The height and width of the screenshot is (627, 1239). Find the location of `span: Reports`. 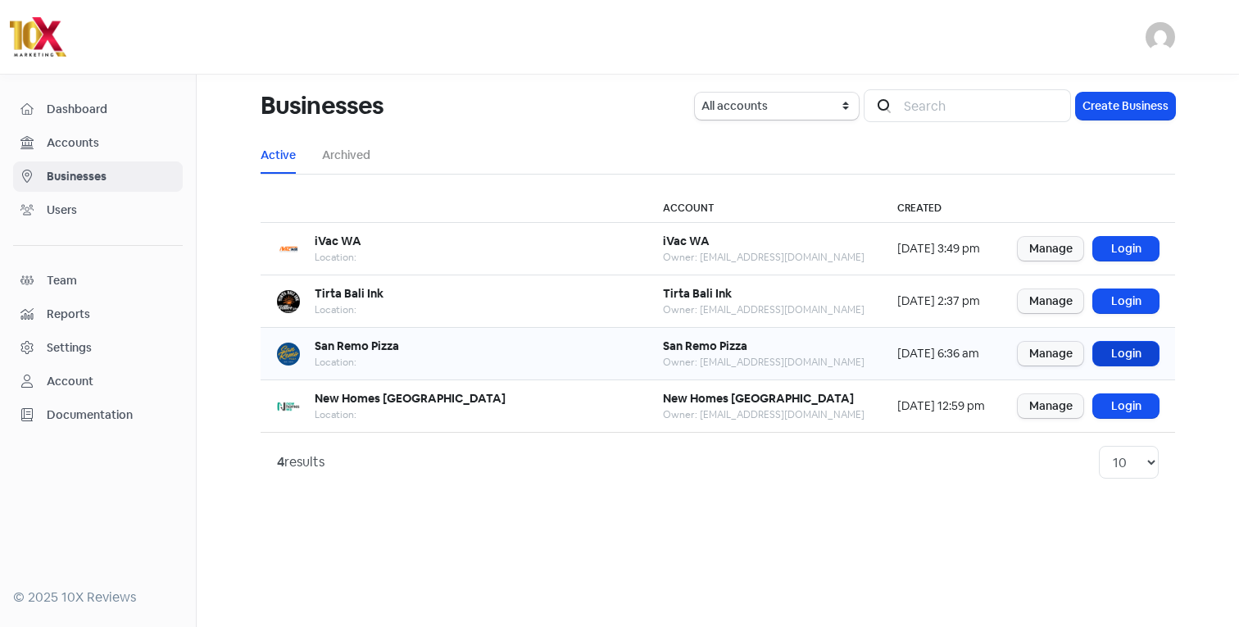

span: Reports is located at coordinates (111, 314).